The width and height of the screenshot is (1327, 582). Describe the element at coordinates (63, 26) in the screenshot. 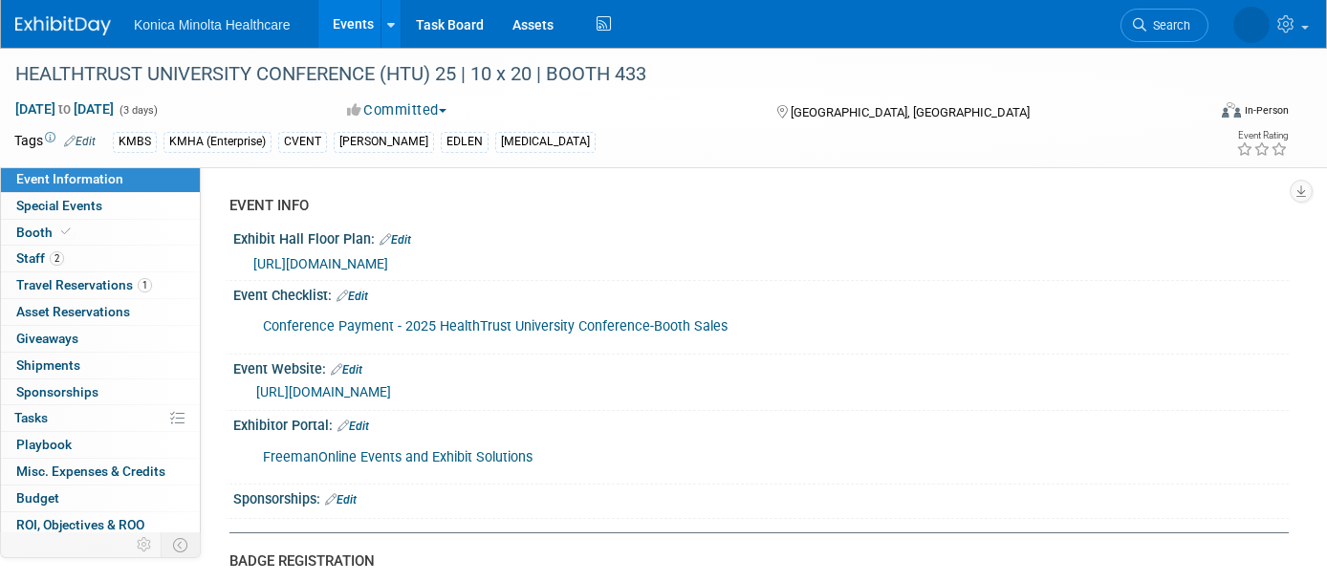

I see `img: ExhibitDay` at that location.